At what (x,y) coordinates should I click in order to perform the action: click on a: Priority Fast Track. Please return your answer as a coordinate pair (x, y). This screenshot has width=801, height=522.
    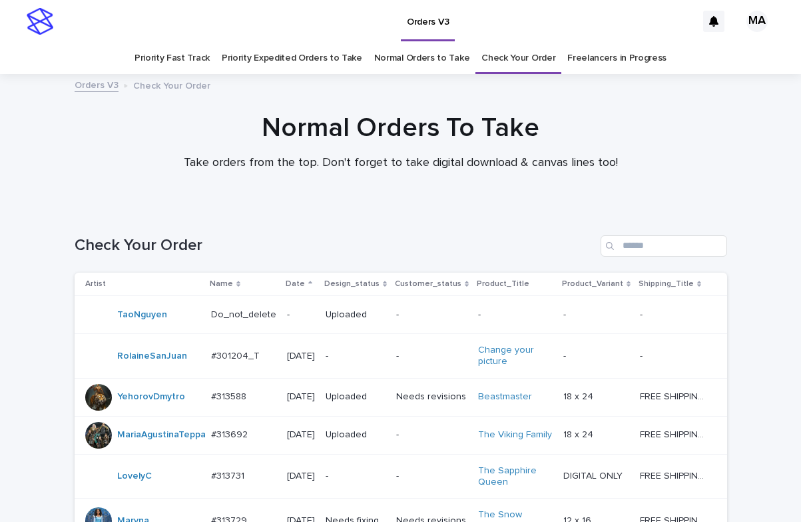
    Looking at the image, I should click on (172, 58).